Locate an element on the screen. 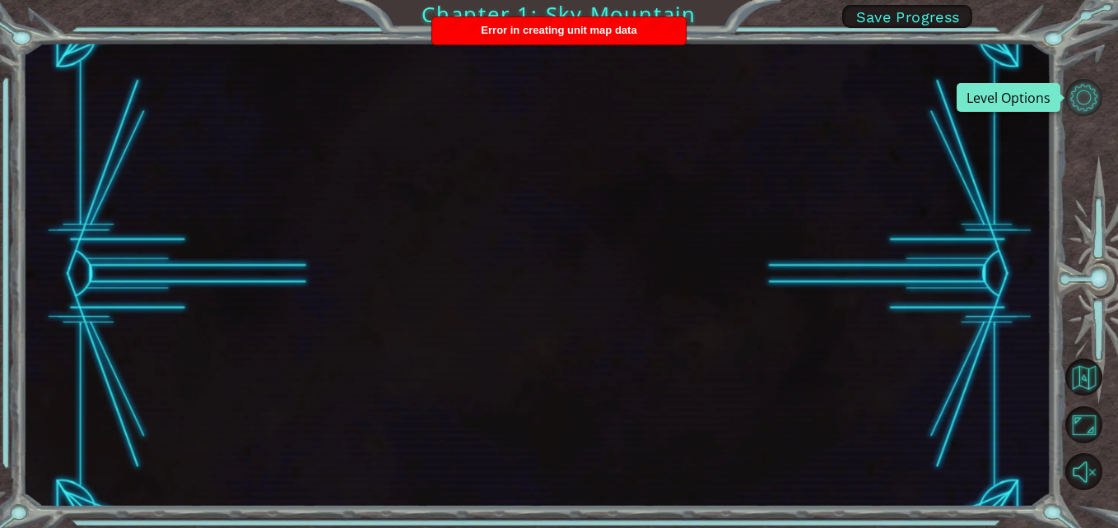 The height and width of the screenshot is (528, 1118). span: Save Progress is located at coordinates (908, 16).